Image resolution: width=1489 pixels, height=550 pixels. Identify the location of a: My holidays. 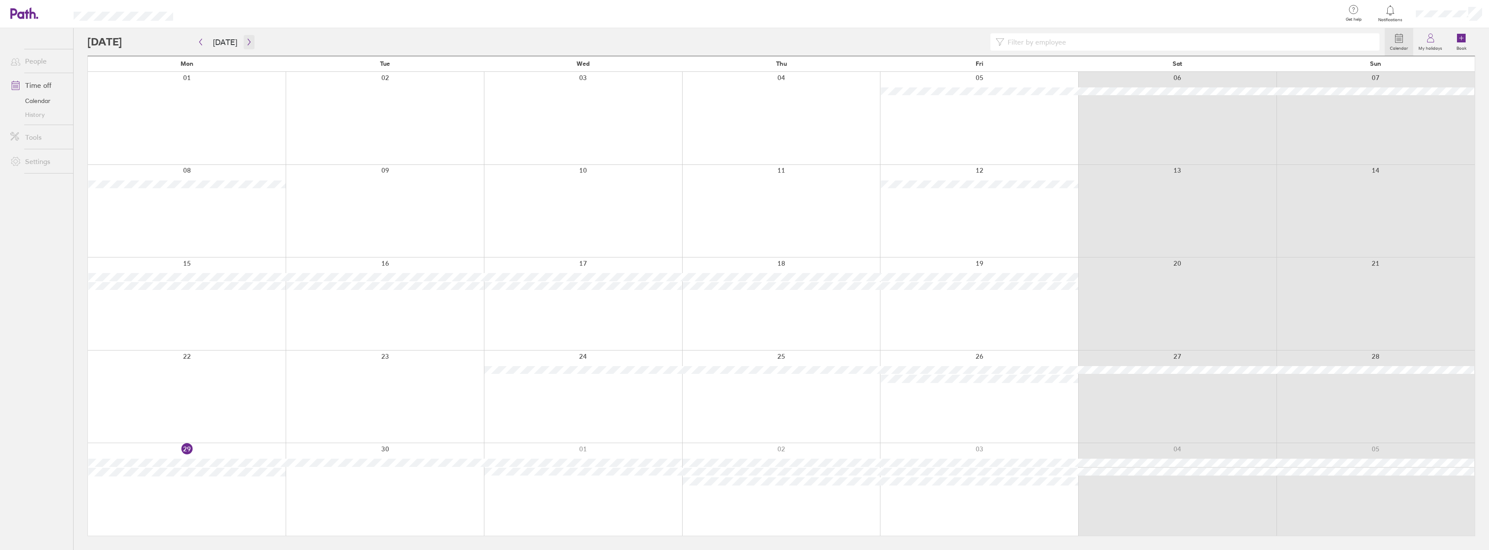
(1430, 42).